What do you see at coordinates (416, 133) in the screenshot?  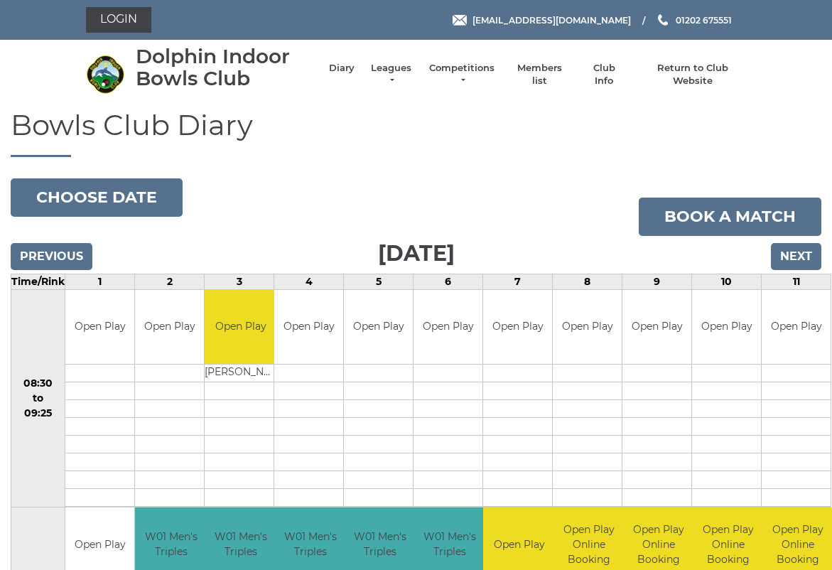 I see `h1: Bowls Club Diary` at bounding box center [416, 133].